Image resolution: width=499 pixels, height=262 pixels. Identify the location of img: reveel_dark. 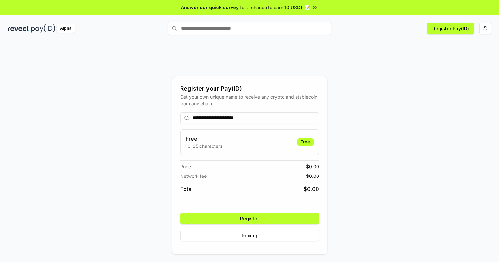
(19, 28).